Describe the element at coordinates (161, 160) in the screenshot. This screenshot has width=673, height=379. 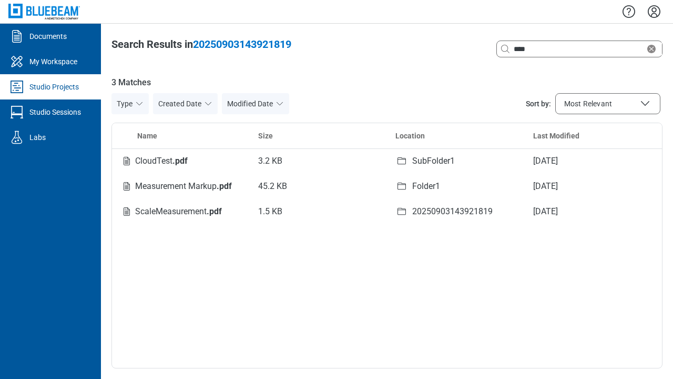
I see `span: CloudTest` at that location.